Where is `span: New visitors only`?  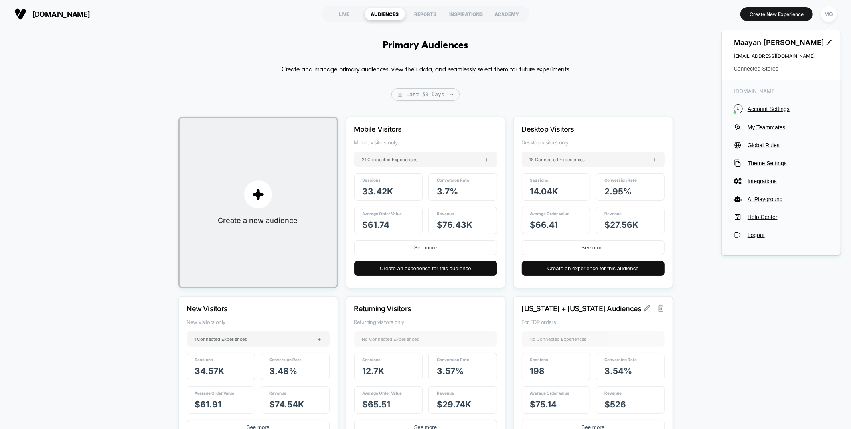 span: New visitors only is located at coordinates (258, 322).